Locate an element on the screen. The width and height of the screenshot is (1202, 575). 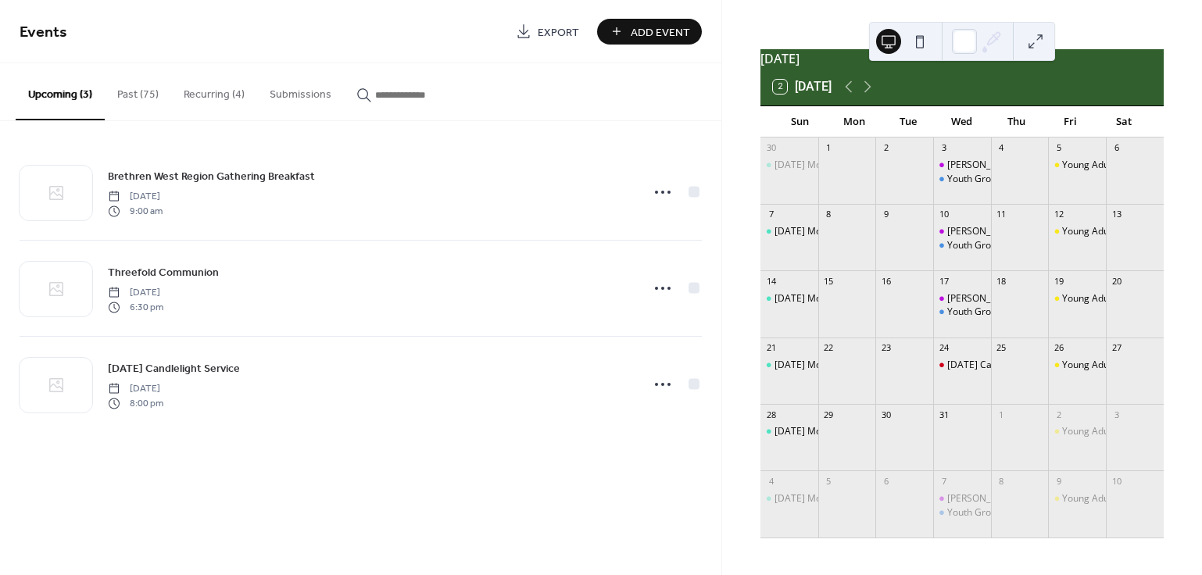
div: 23 is located at coordinates (885, 348).